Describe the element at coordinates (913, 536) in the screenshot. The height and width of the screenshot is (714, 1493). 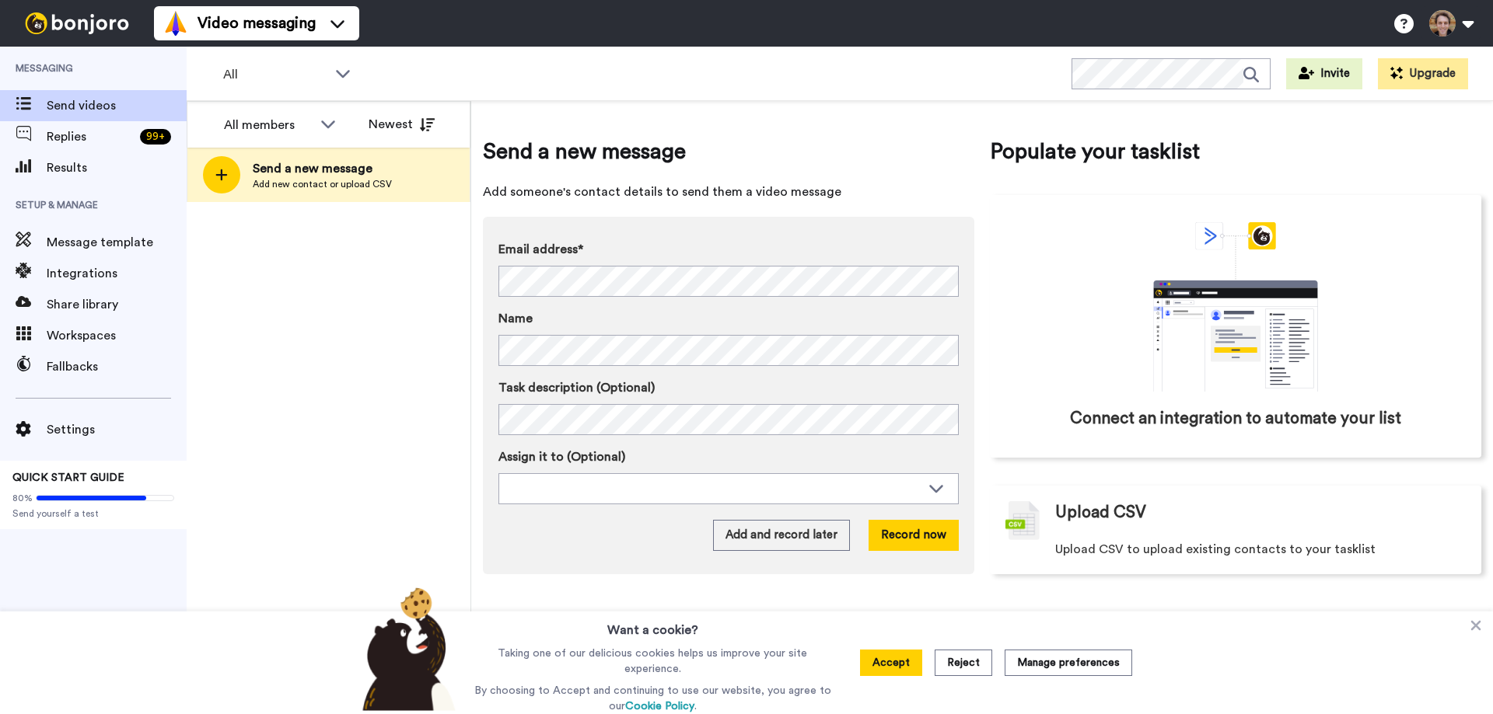
I see `button: Record now` at that location.